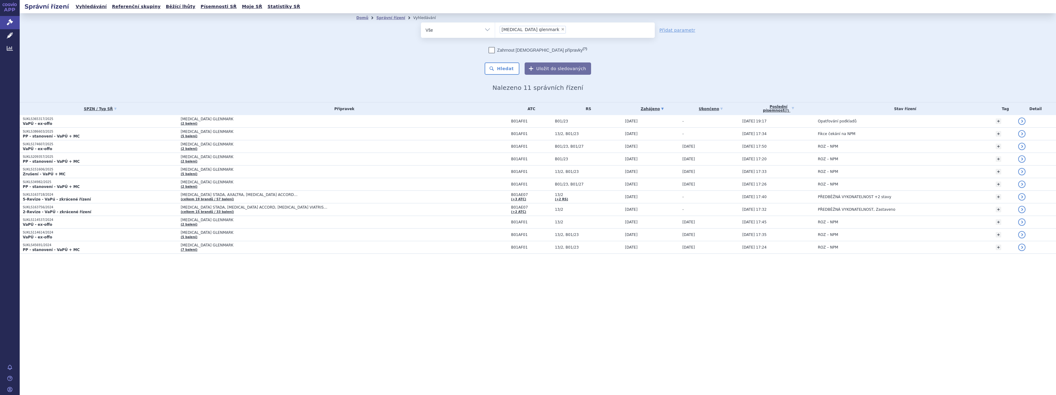 This screenshot has height=395, width=1056. I want to click on th: Detail, so click(1035, 109).